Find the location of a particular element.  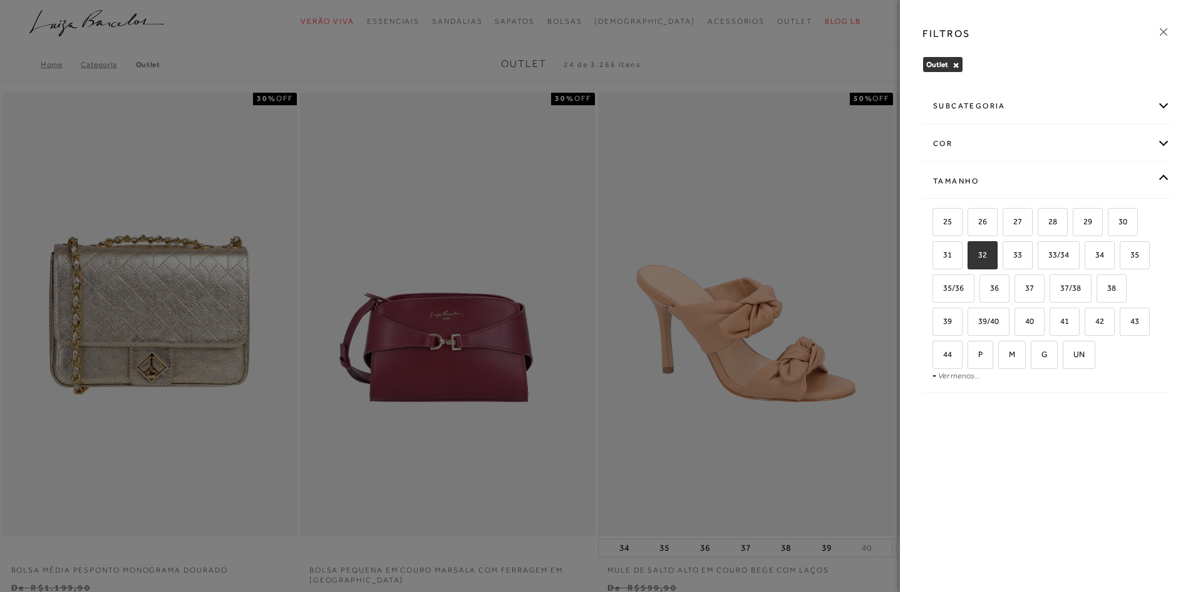

span: G is located at coordinates (1040, 354).